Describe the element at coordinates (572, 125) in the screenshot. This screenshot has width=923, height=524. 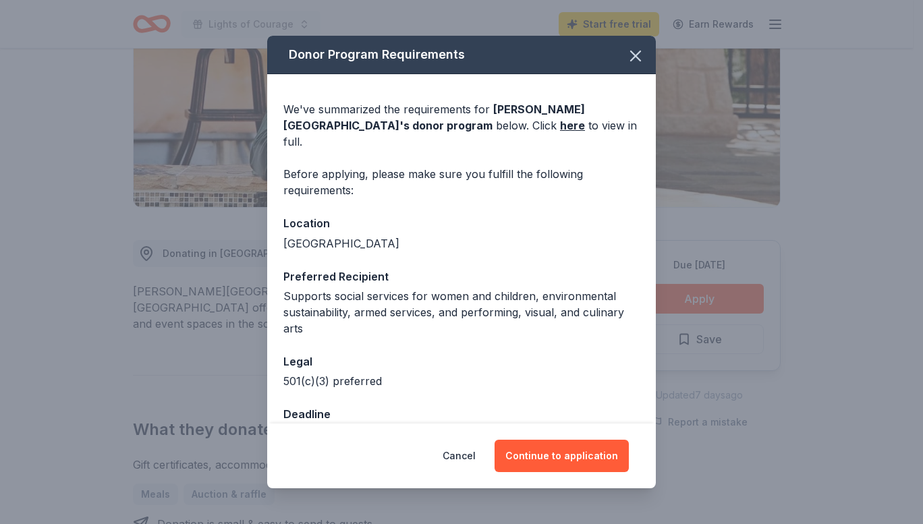
I see `a: here` at that location.